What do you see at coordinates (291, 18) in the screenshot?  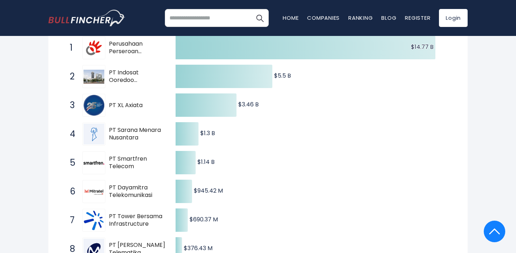 I see `a: Home` at bounding box center [291, 18].